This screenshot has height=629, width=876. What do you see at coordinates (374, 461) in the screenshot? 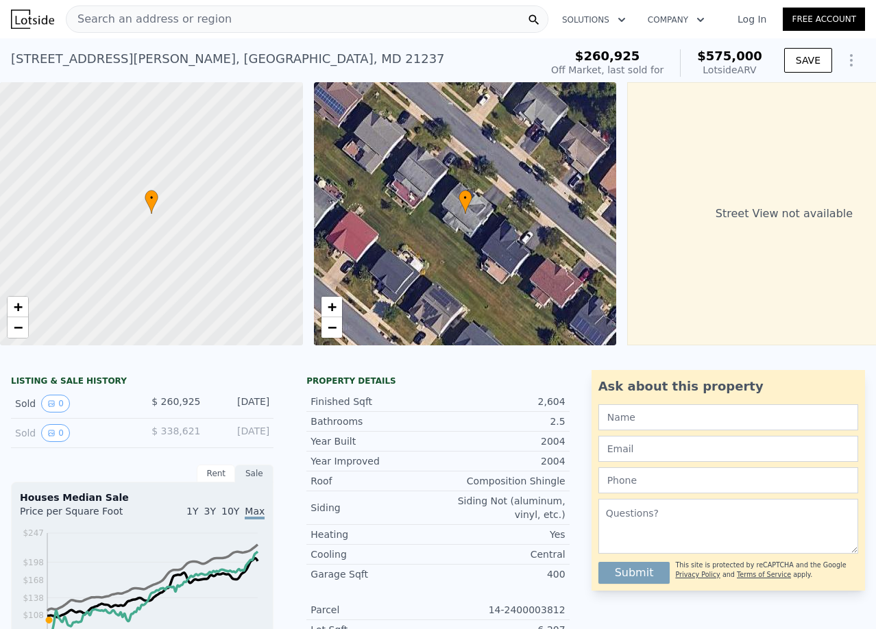
I see `div: Year Improved` at bounding box center [374, 461].